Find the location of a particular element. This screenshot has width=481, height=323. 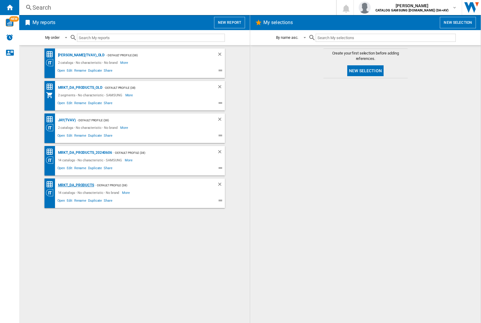

div: Search is located at coordinates (176, 8).